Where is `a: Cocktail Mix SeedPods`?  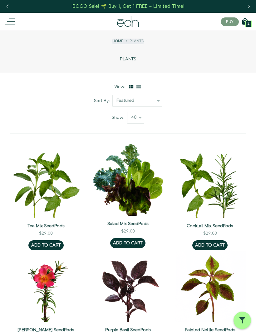 a: Cocktail Mix SeedPods is located at coordinates (209, 226).